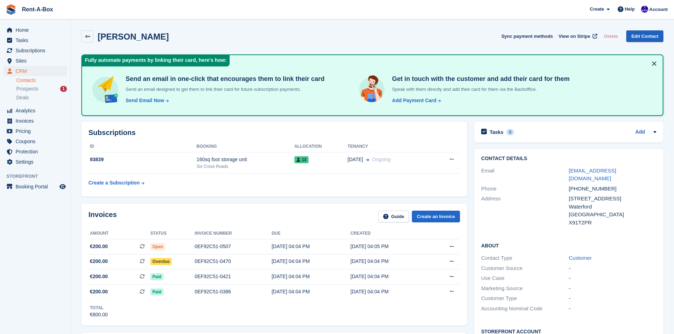 This screenshot has height=334, width=674. What do you see at coordinates (415, 100) in the screenshot?
I see `a: Add Payment Card` at bounding box center [415, 100].